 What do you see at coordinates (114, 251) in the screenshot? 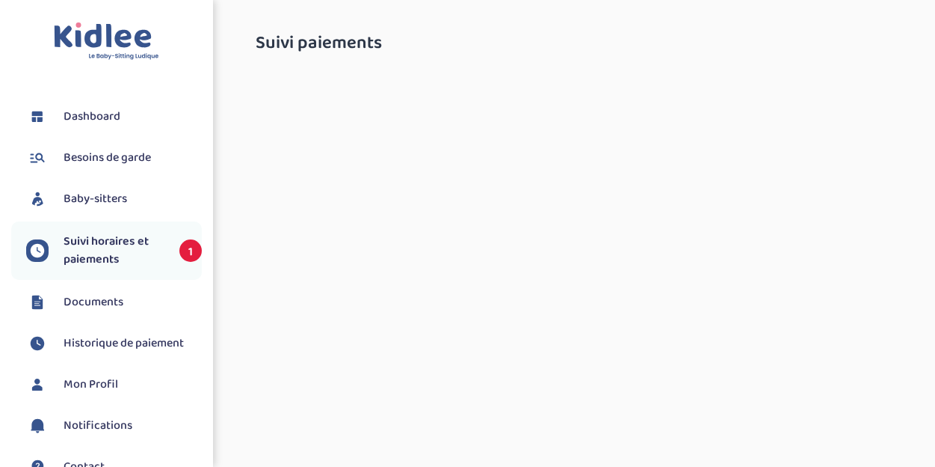
I see `span: Suivi horaires et paiements` at bounding box center [114, 251].